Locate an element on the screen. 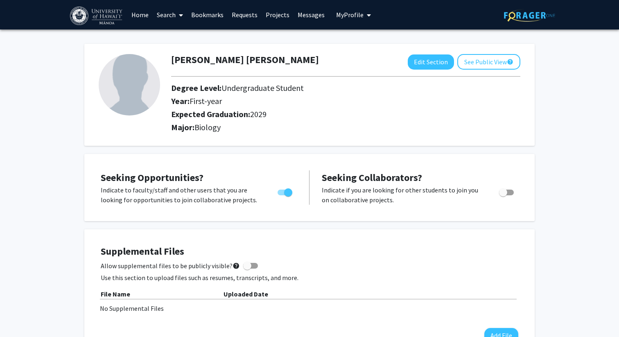 The height and width of the screenshot is (337, 619). div: No Supplemental Files is located at coordinates (309, 308).